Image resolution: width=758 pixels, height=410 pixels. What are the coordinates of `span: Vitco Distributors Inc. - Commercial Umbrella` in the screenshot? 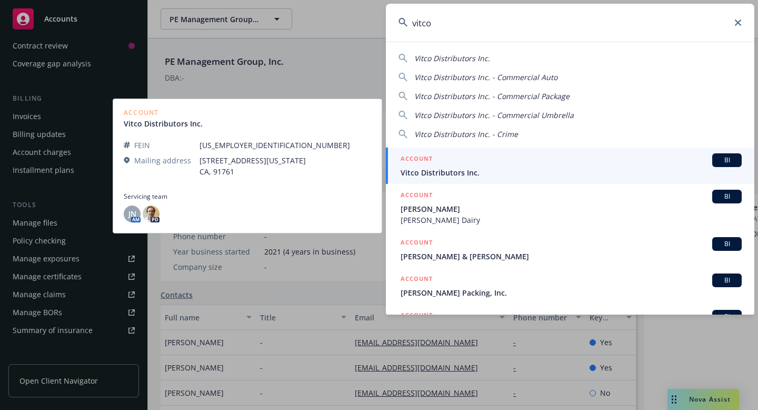 It's located at (494, 115).